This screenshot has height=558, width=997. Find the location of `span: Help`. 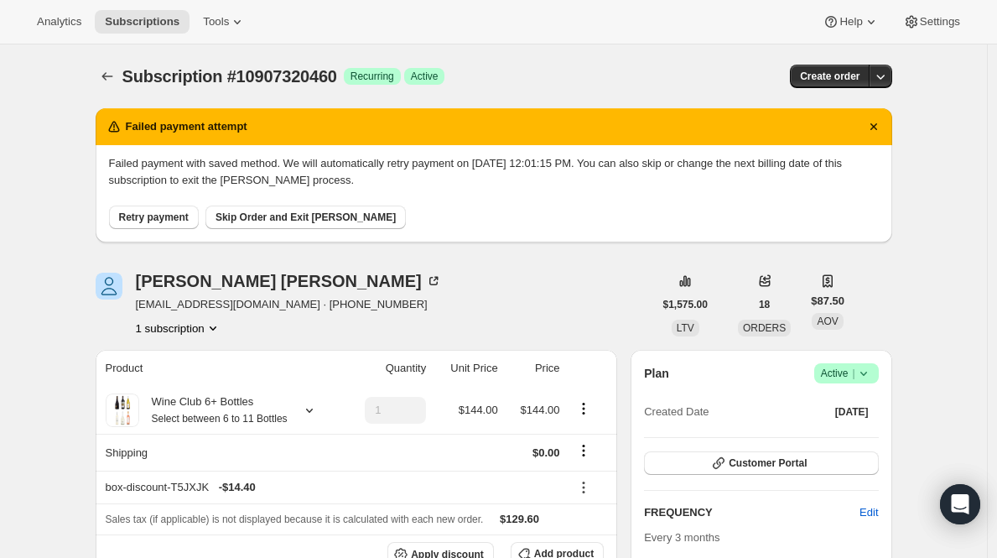

span: Help is located at coordinates (850, 22).